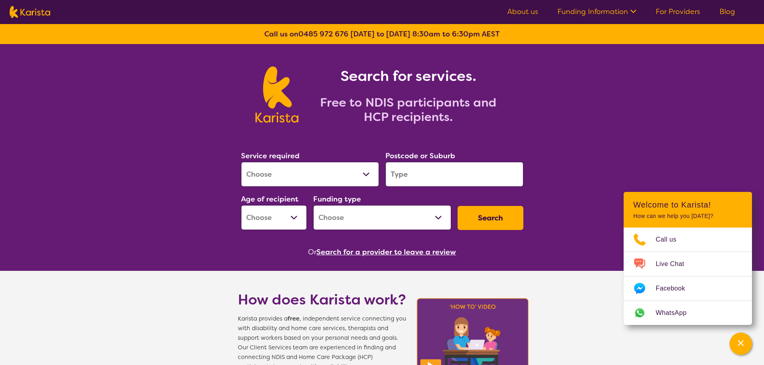 Image resolution: width=764 pixels, height=365 pixels. I want to click on h2: Free to NDIS participants and HCP recipients., so click(408, 110).